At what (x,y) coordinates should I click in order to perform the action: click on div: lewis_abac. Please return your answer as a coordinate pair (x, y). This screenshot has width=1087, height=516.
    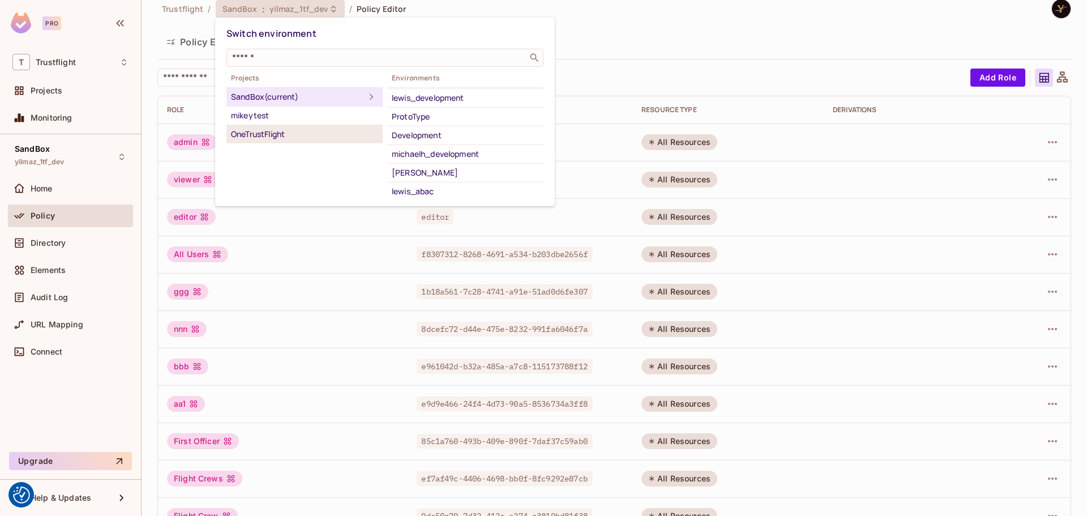
    Looking at the image, I should click on (466, 191).